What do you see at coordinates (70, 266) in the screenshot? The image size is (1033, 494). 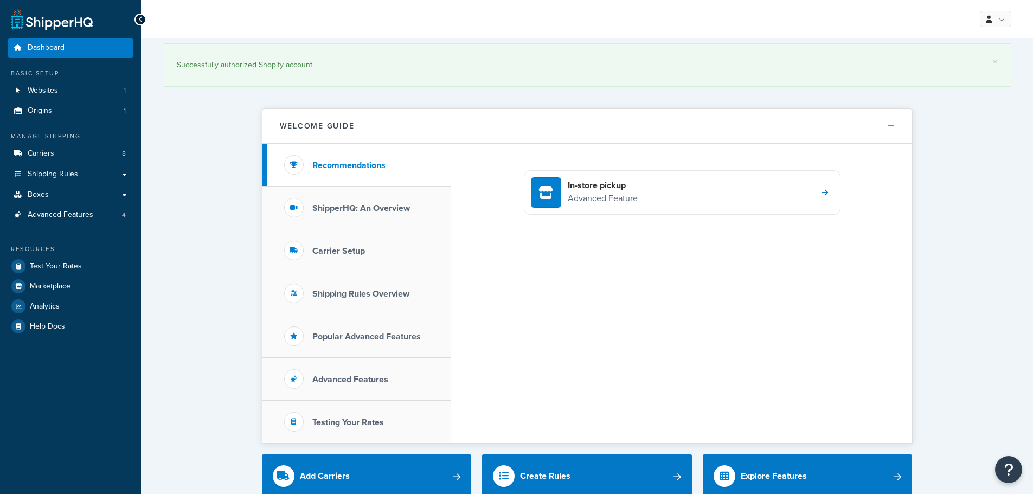 I see `li: Test Your Rates` at bounding box center [70, 266].